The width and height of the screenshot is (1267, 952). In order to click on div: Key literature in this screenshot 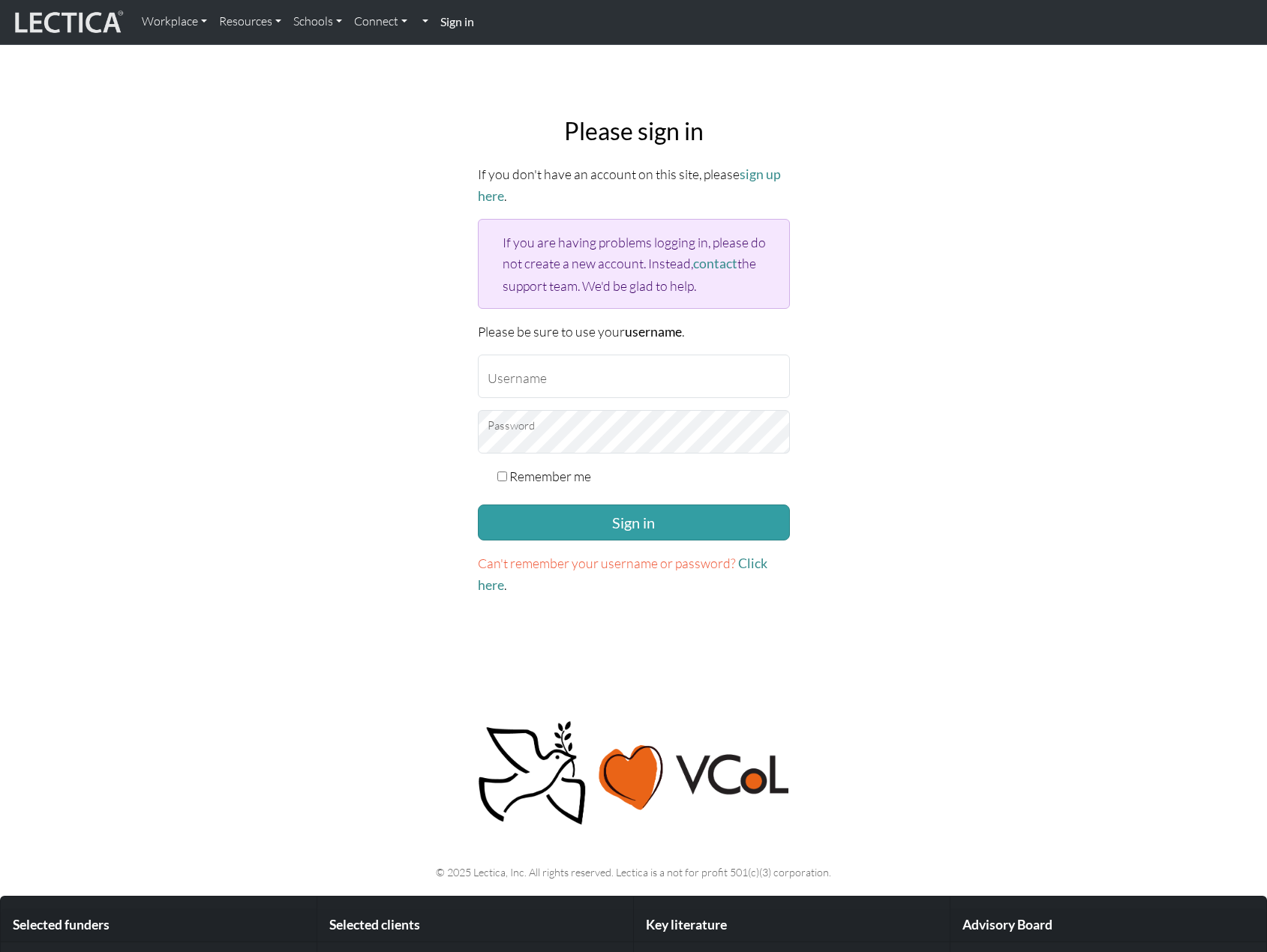, I will do `click(791, 925)`.